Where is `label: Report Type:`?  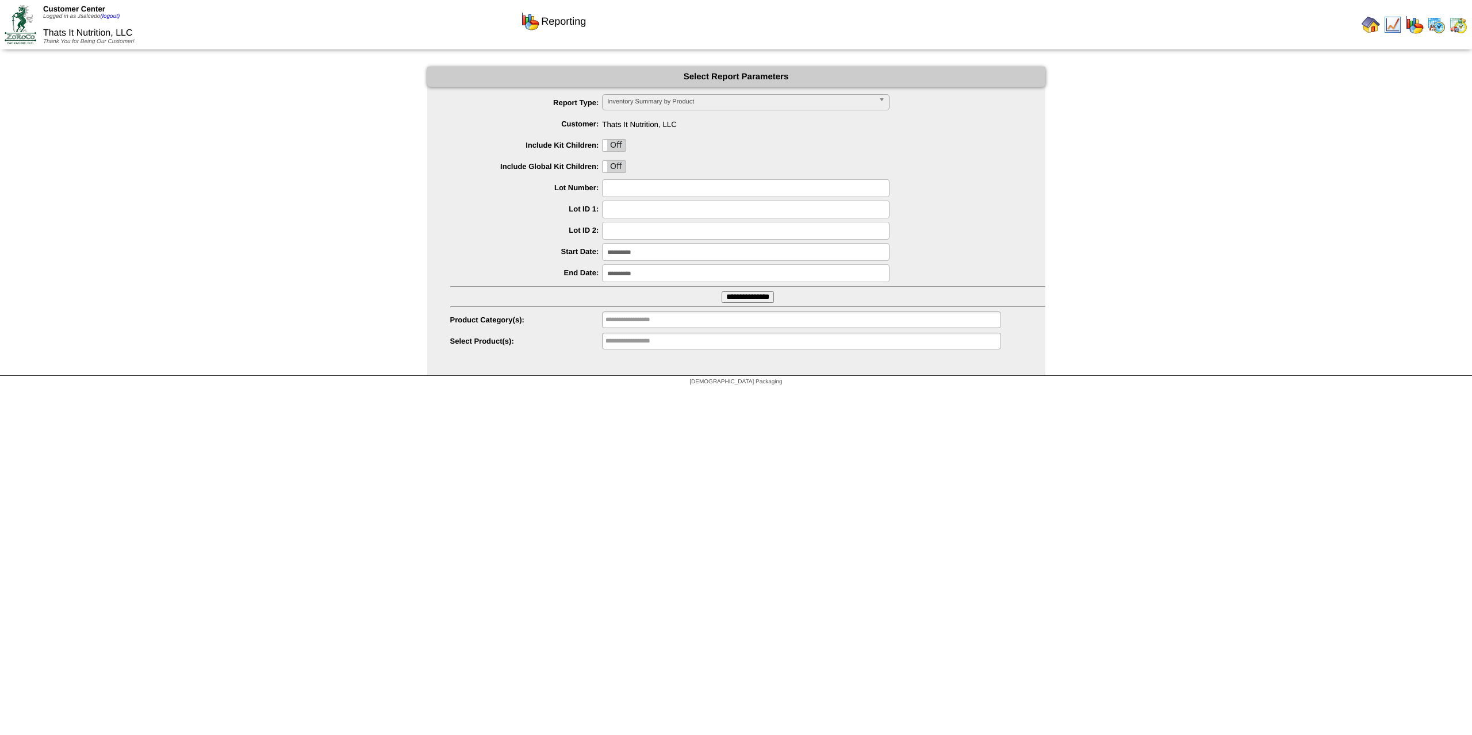
label: Report Type: is located at coordinates (526, 102).